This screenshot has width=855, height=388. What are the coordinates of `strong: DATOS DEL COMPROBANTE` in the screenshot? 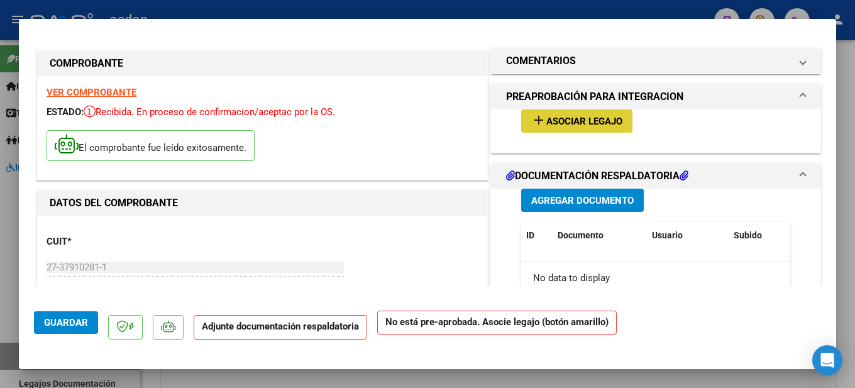 It's located at (114, 203).